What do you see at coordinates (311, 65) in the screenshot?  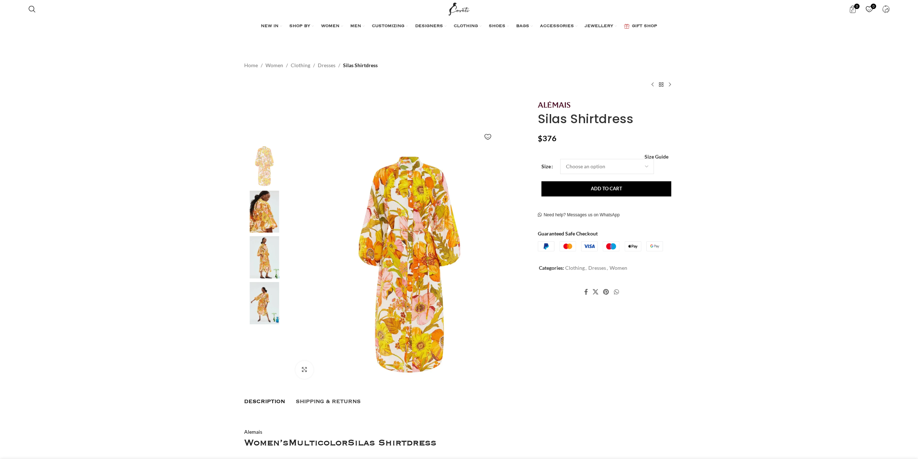 I see `nav: Breadcrumb` at bounding box center [311, 65].